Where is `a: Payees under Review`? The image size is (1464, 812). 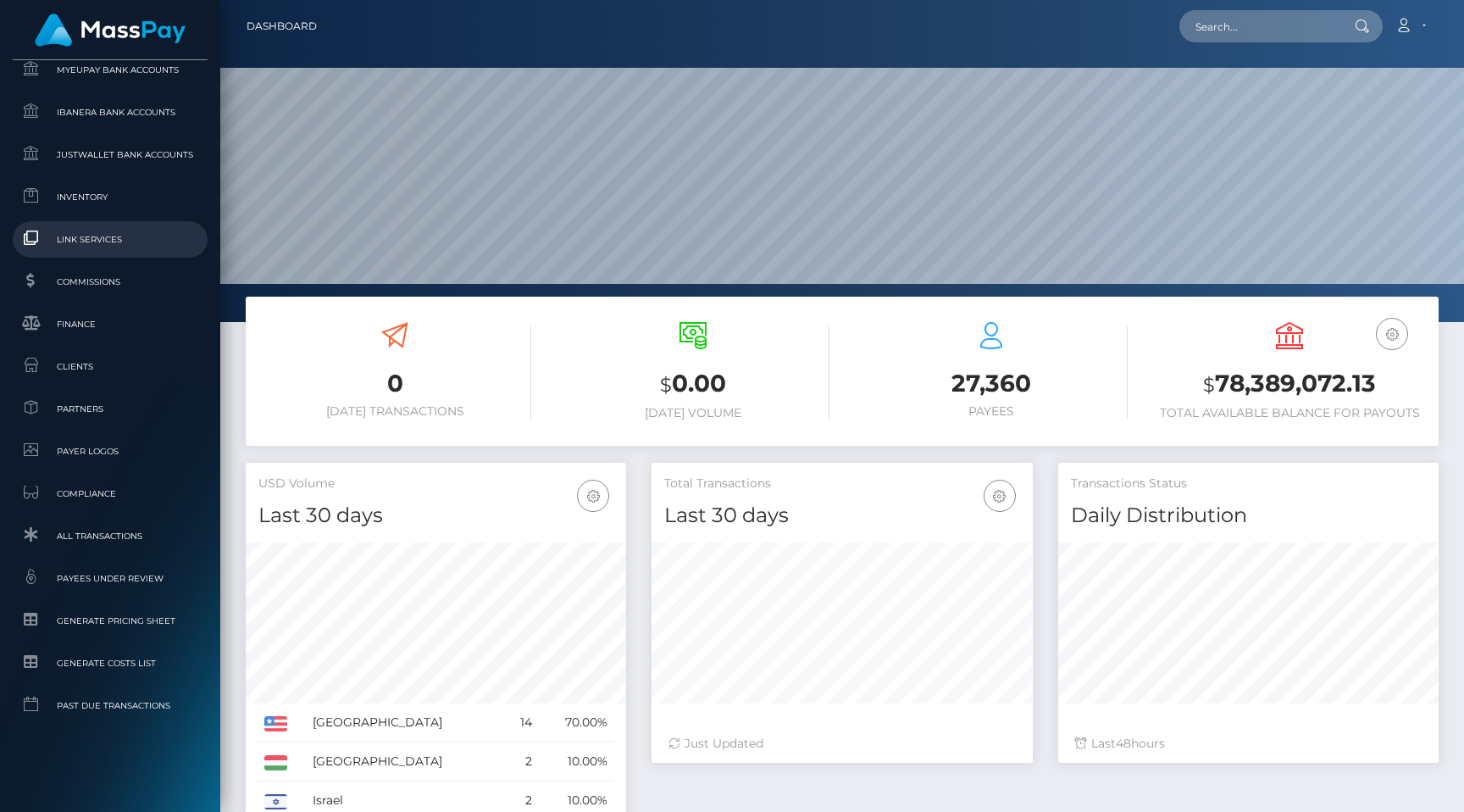
a: Payees under Review is located at coordinates (110, 577).